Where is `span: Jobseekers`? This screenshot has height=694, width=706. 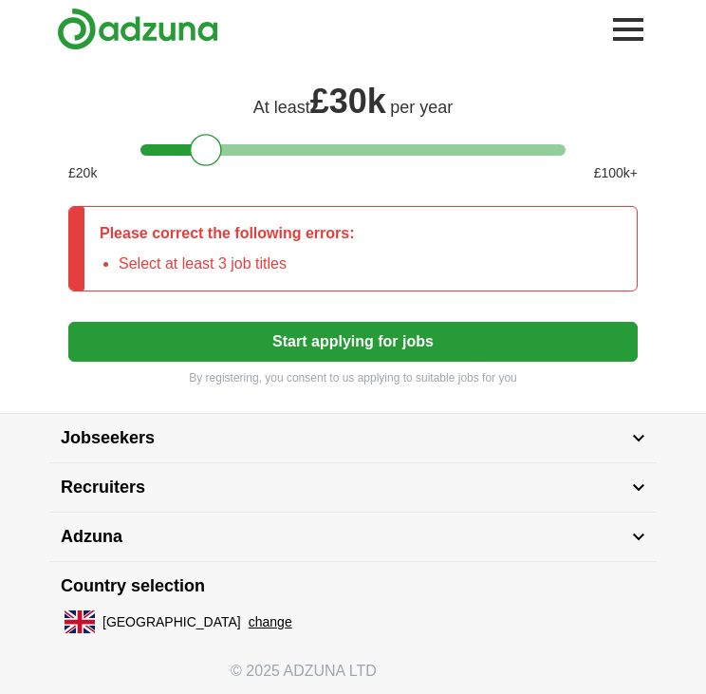
span: Jobseekers is located at coordinates (107, 438).